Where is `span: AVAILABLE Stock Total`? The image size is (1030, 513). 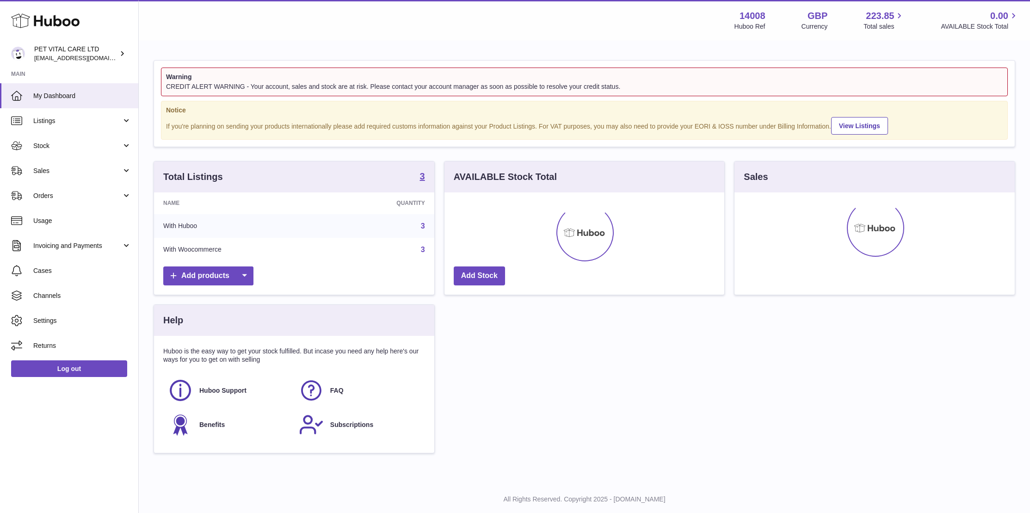
span: AVAILABLE Stock Total is located at coordinates (979, 26).